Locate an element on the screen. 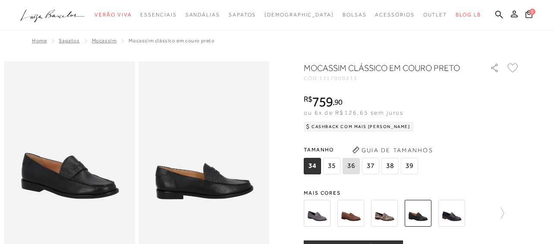 This screenshot has height=244, width=554. span: Bolsas is located at coordinates (355, 15).